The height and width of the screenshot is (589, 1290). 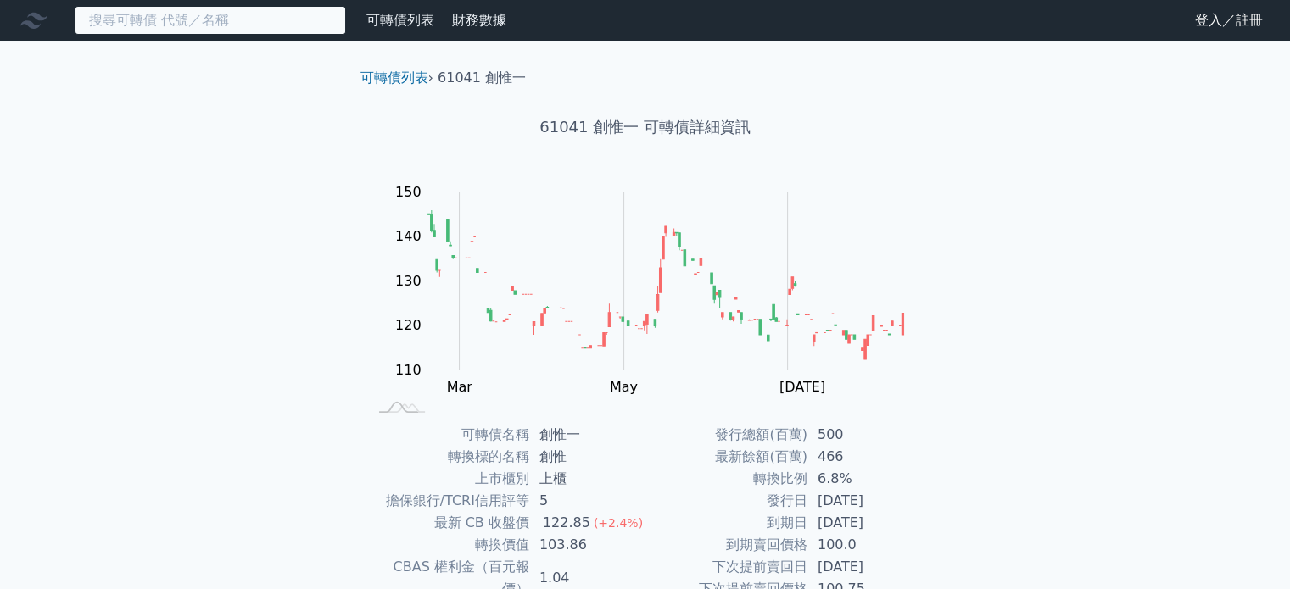 I want to click on td: 可轉債名稱, so click(x=448, y=435).